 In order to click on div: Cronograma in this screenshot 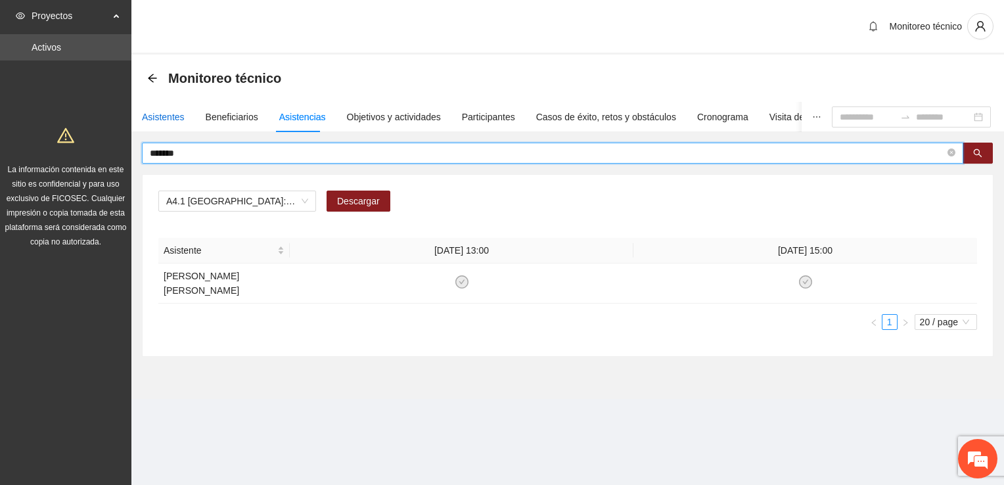, I will do `click(723, 117)`.